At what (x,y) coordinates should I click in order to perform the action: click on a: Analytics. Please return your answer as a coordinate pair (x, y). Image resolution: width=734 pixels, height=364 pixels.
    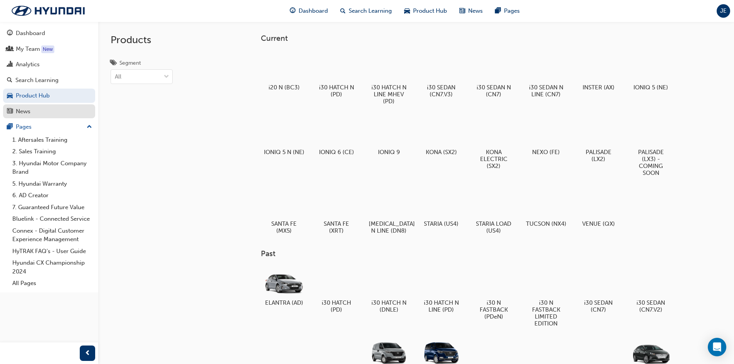
    Looking at the image, I should click on (49, 64).